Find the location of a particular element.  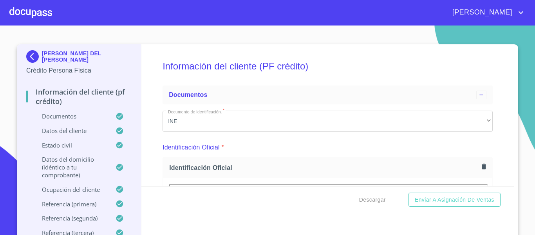

p: Información del cliente (PF crédito) is located at coordinates (79, 96).